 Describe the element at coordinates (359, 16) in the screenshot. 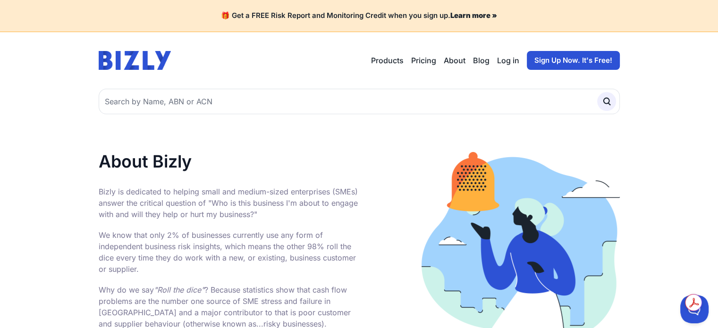

I see `h4: 🎁 Get a FREE Risk Report and Monitoring Credit when you sign up.` at that location.